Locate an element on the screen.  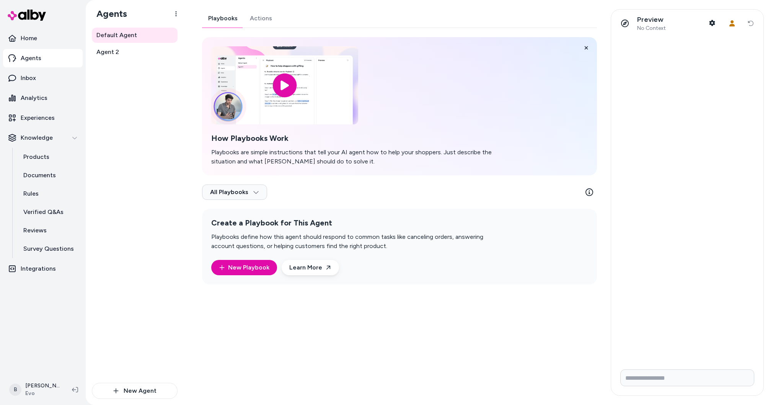
p: Verified Q&As is located at coordinates (43, 212).